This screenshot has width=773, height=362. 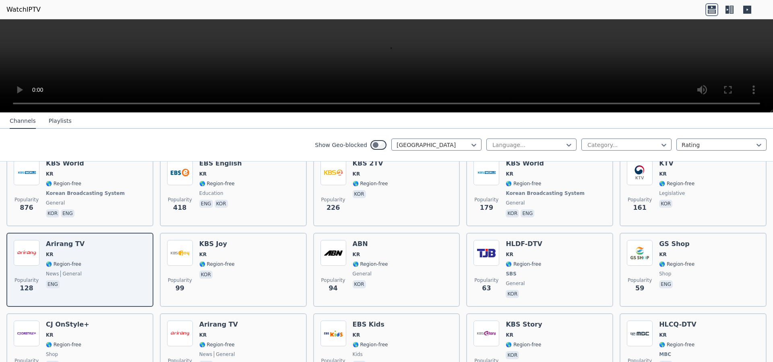 I want to click on h6: HLCQ-DTV, so click(x=678, y=325).